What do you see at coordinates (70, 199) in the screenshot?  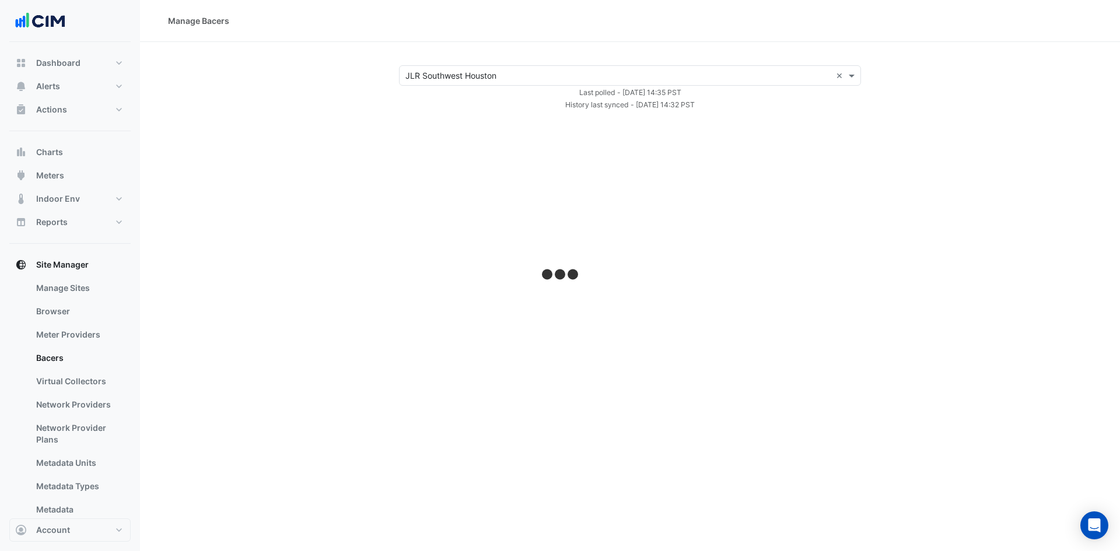 I see `button: Indoor Env` at bounding box center [70, 199].